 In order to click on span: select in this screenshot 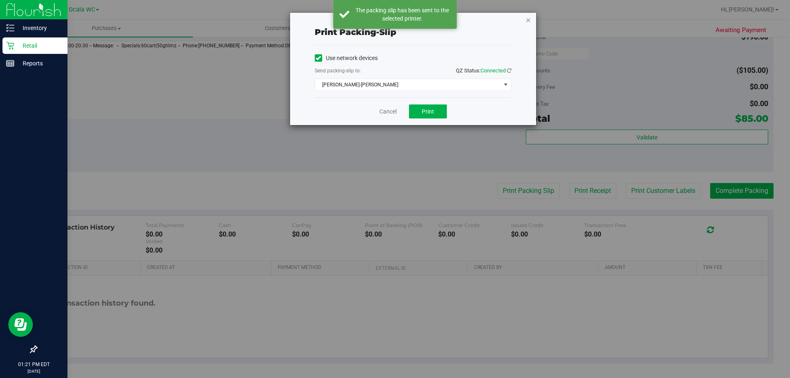, I will do `click(505, 85)`.